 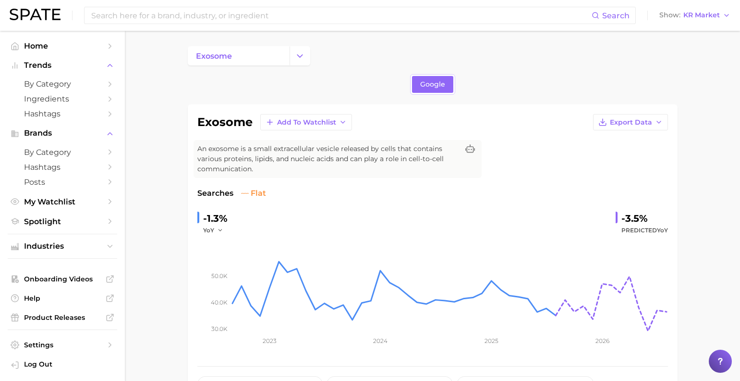 I want to click on span: Brands, so click(x=62, y=133).